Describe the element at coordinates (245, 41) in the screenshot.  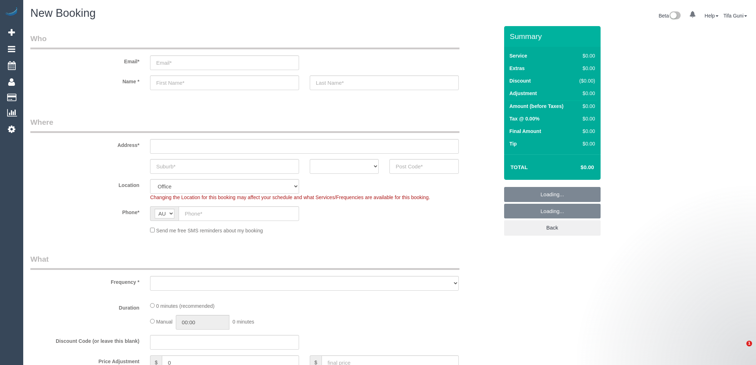
I see `legend: Who` at that location.